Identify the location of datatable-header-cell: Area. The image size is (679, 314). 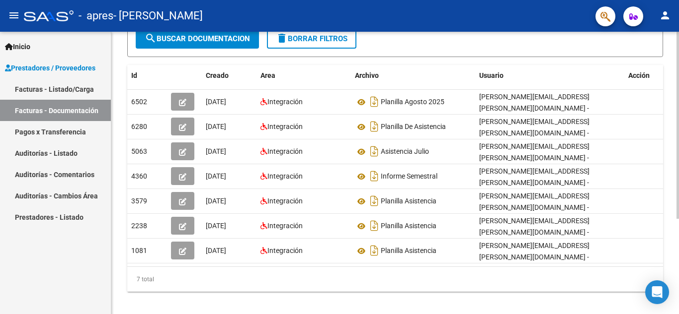
(304, 76).